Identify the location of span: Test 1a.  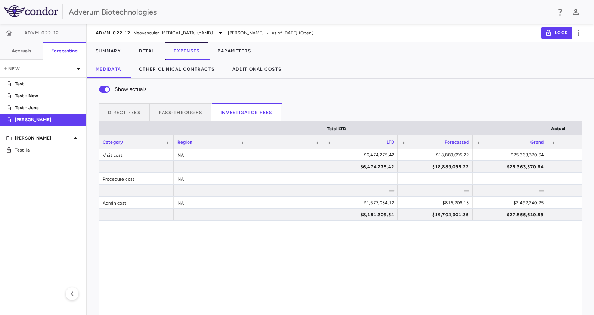
(43, 150).